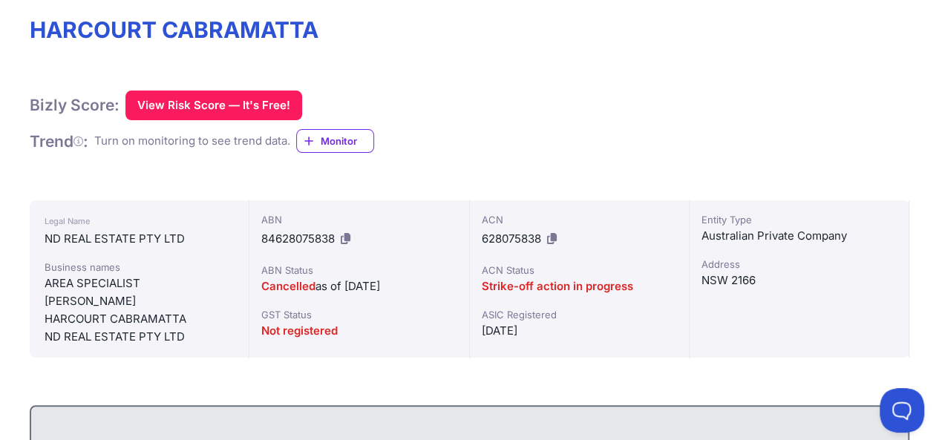 The width and height of the screenshot is (939, 440). What do you see at coordinates (214, 105) in the screenshot?
I see `button: View Risk Score — It's Free!` at bounding box center [214, 105].